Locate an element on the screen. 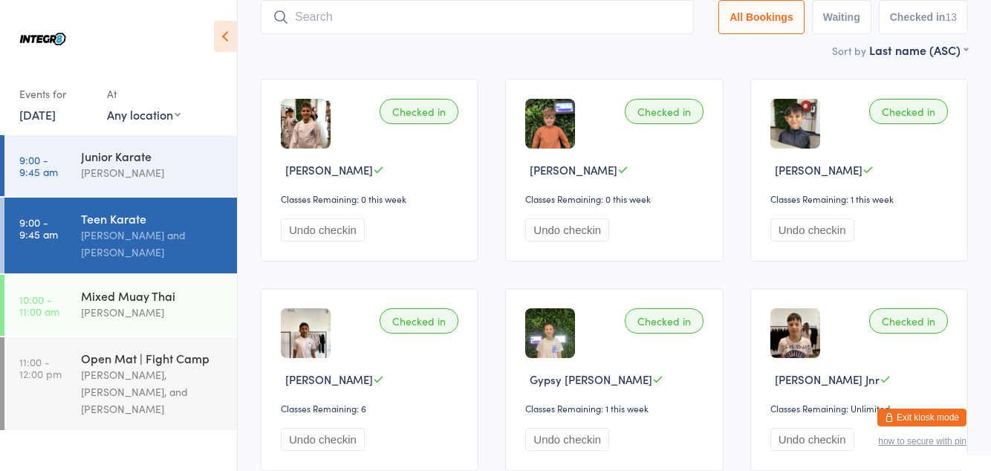 The image size is (991, 471). time: 10:00 - 11:00 am is located at coordinates (39, 305).